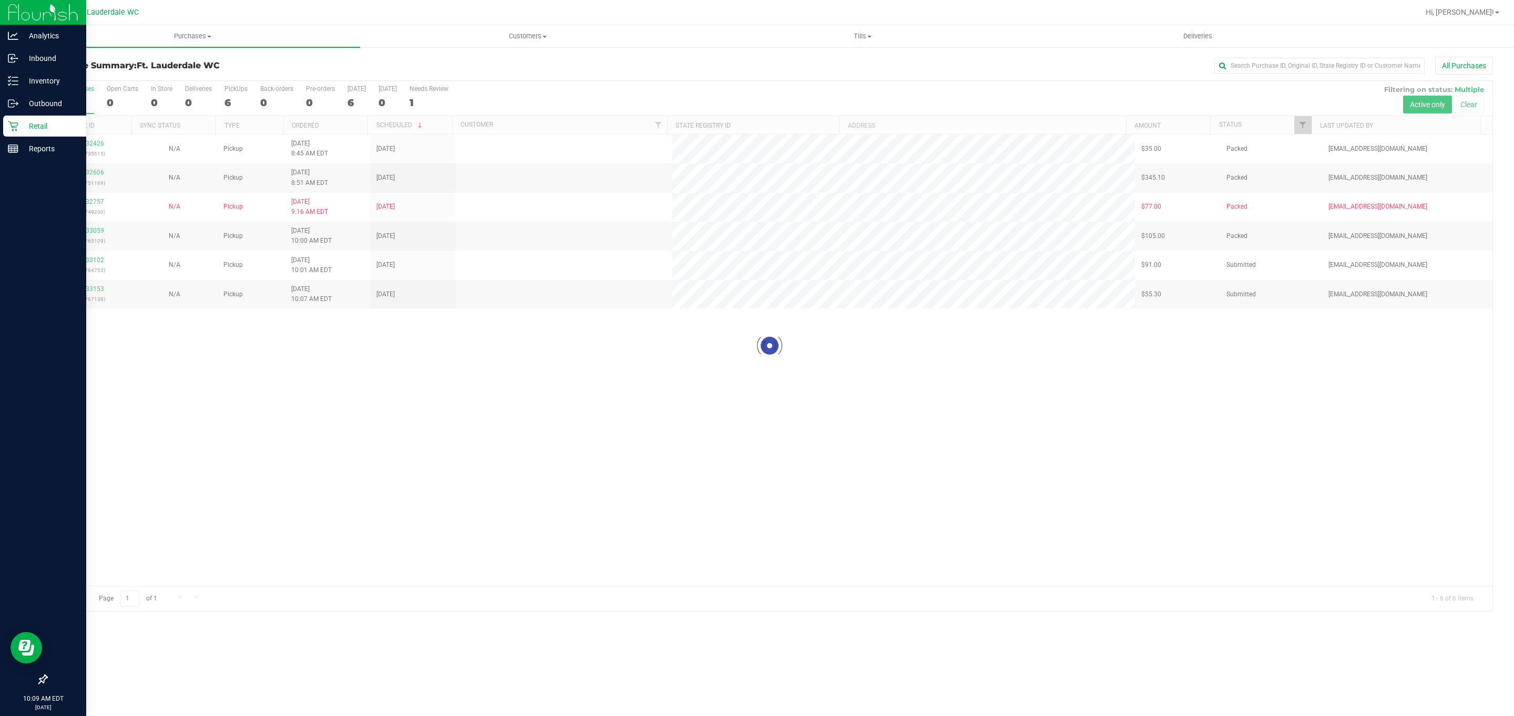 The height and width of the screenshot is (716, 1514). I want to click on span: Customers, so click(527, 36).